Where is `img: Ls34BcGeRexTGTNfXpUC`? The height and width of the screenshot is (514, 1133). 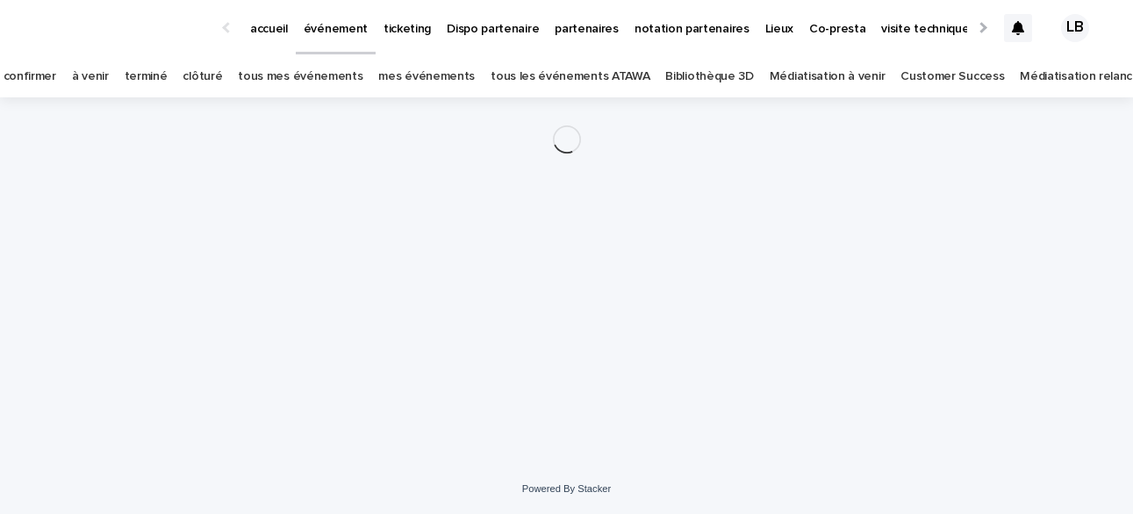
img: Ls34BcGeRexTGTNfXpUC is located at coordinates (120, 28).